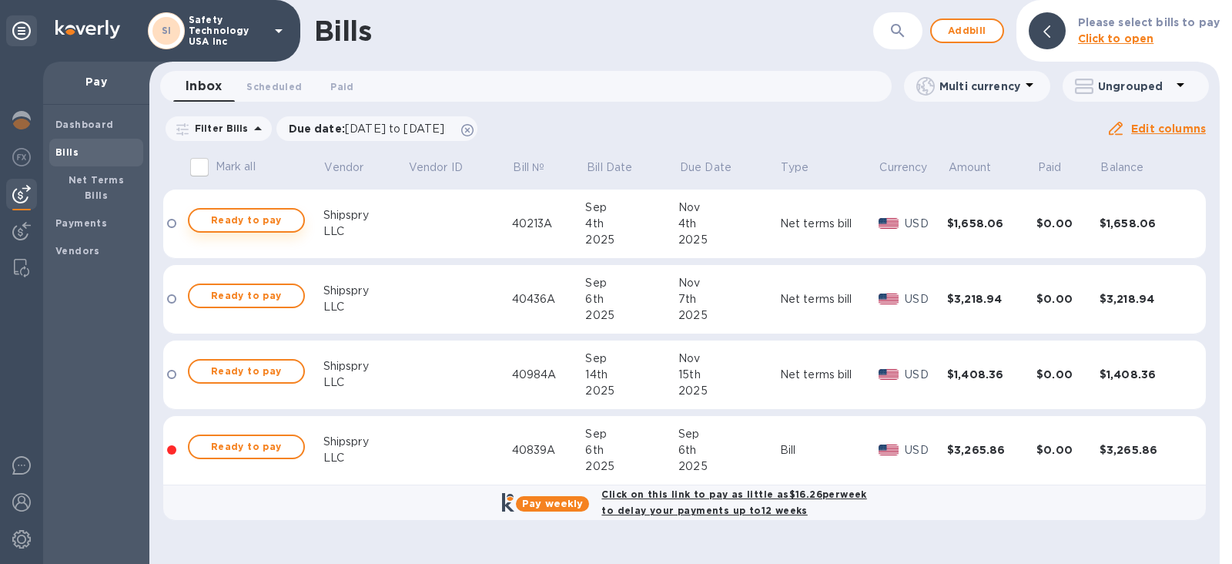  I want to click on b: Vendors, so click(78, 250).